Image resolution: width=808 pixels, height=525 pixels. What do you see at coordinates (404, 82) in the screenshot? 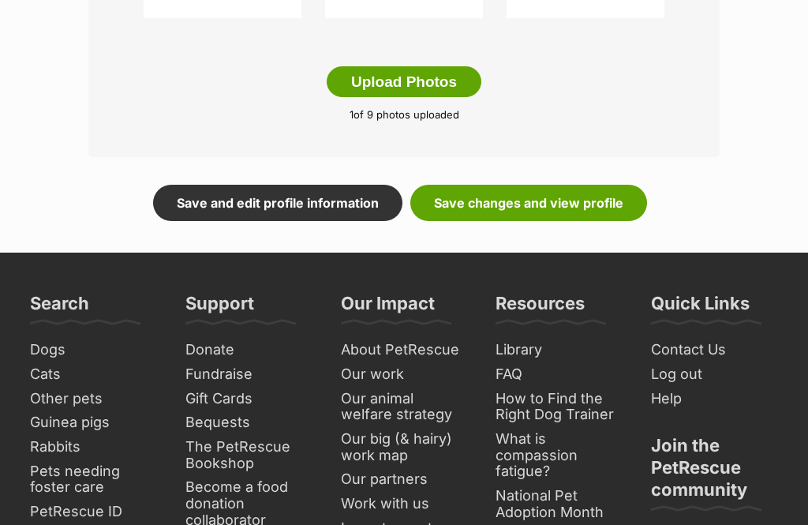
I see `button: Upload Photos` at bounding box center [404, 82].